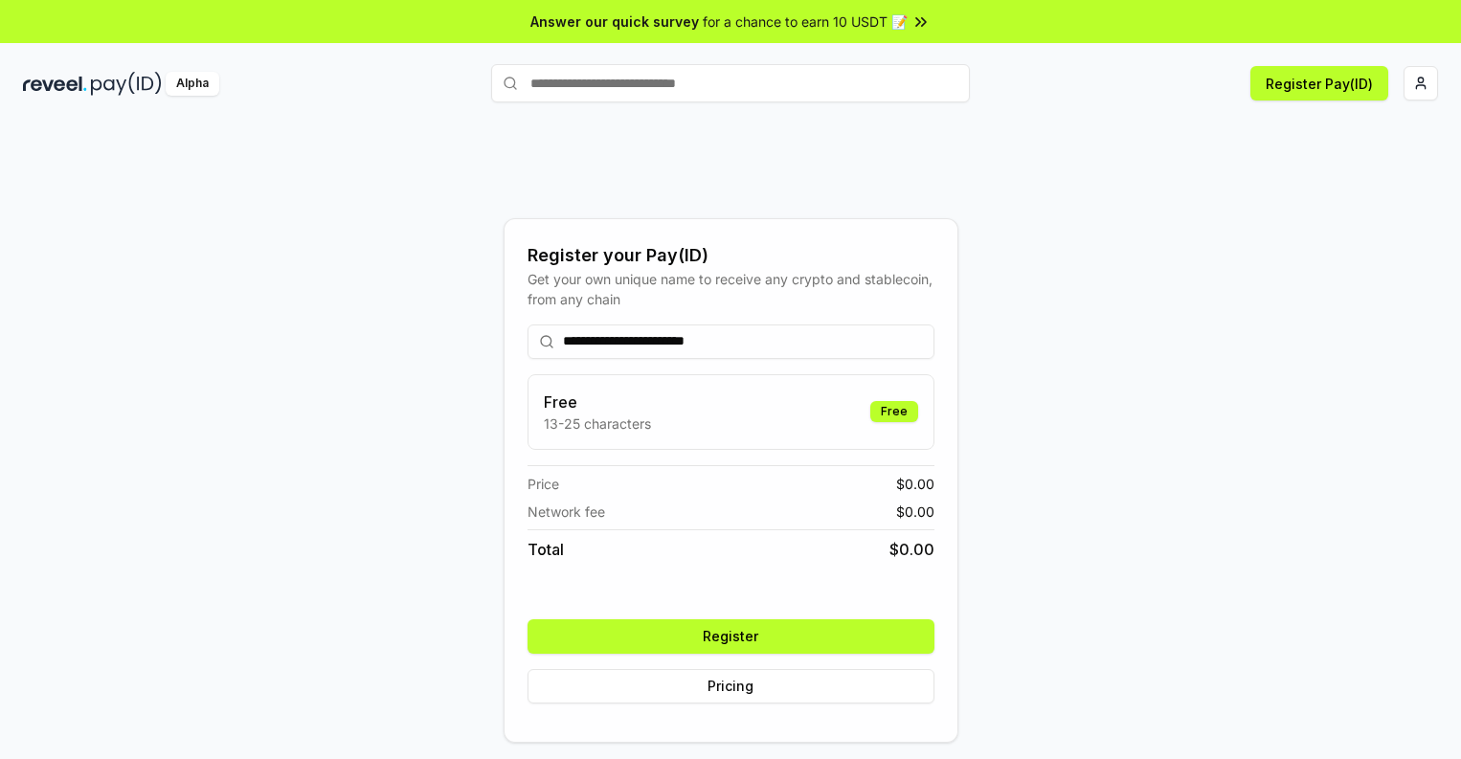  I want to click on h3: Free, so click(597, 402).